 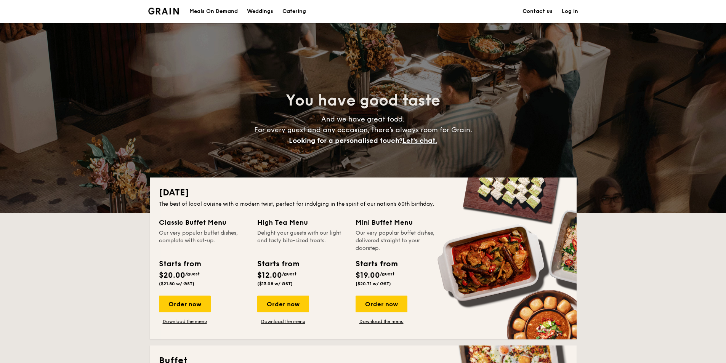 What do you see at coordinates (302, 241) in the screenshot?
I see `div: Delight your guests with our light and tasty bite-sized treats.` at bounding box center [302, 241].